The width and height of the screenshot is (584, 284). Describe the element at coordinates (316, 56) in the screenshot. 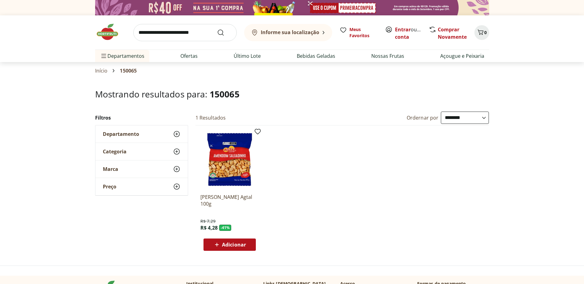

I see `a: Bebidas Geladas` at that location.